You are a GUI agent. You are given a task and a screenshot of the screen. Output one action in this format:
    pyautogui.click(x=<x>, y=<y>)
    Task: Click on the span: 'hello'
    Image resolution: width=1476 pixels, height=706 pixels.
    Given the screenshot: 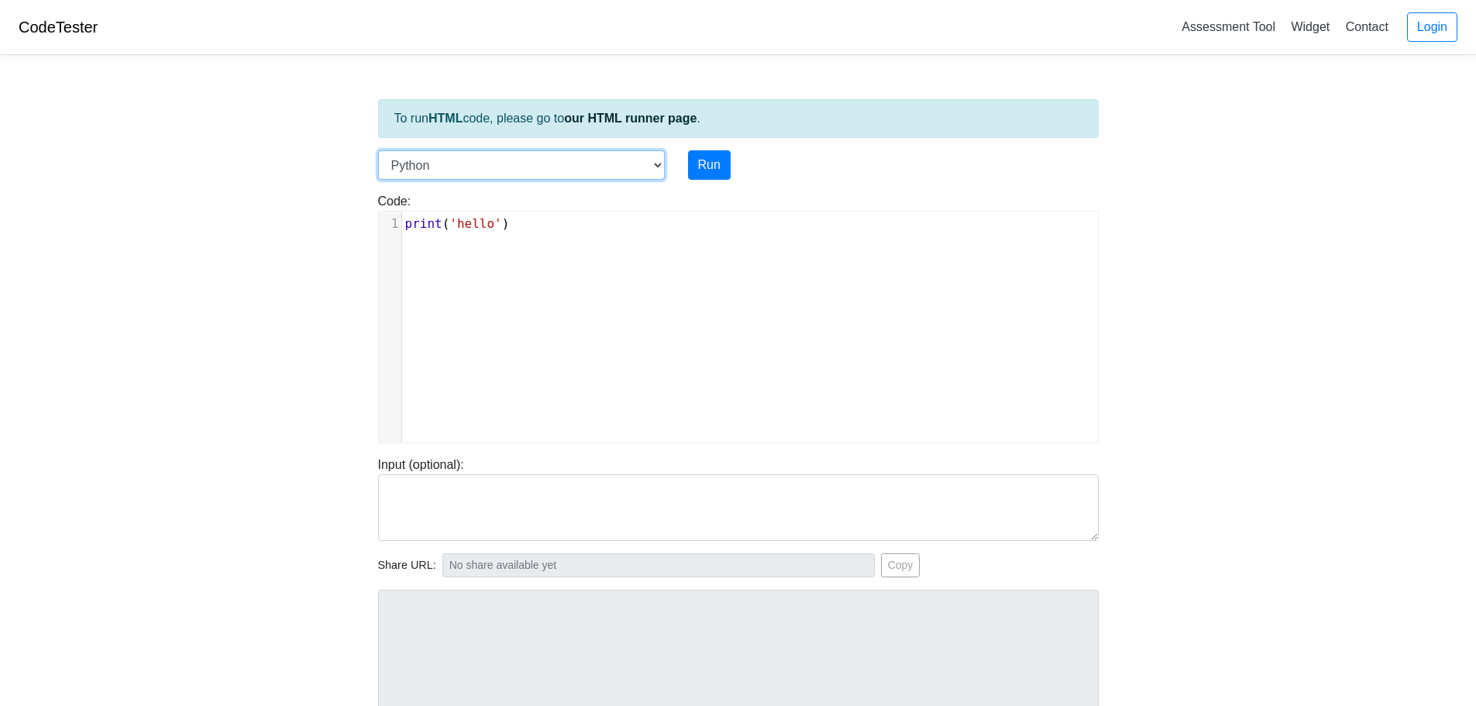 What is the action you would take?
    pyautogui.click(x=475, y=223)
    